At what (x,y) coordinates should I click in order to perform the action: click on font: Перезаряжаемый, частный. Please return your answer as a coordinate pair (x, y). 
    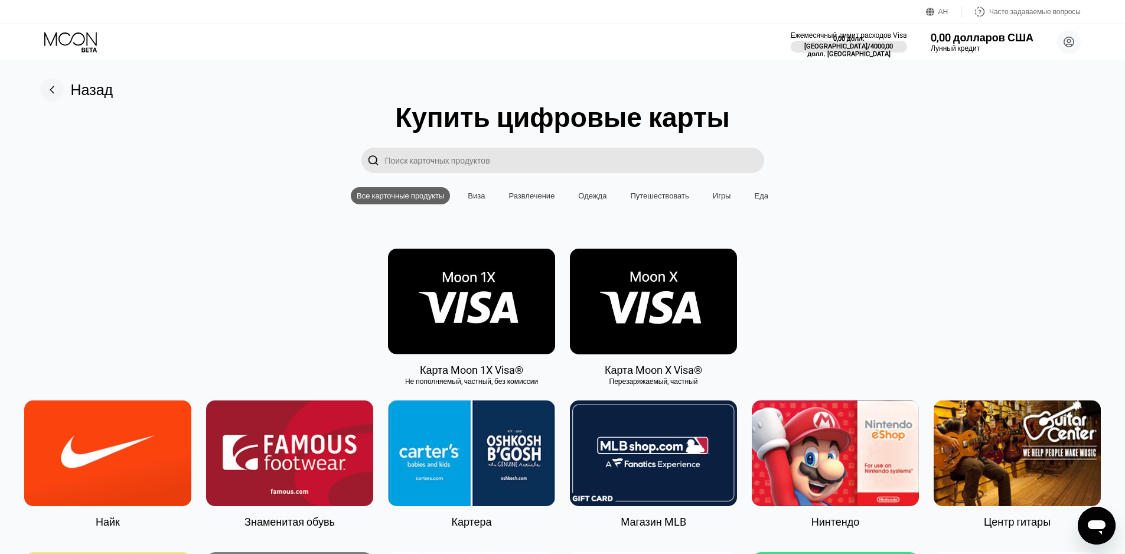
    Looking at the image, I should click on (654, 381).